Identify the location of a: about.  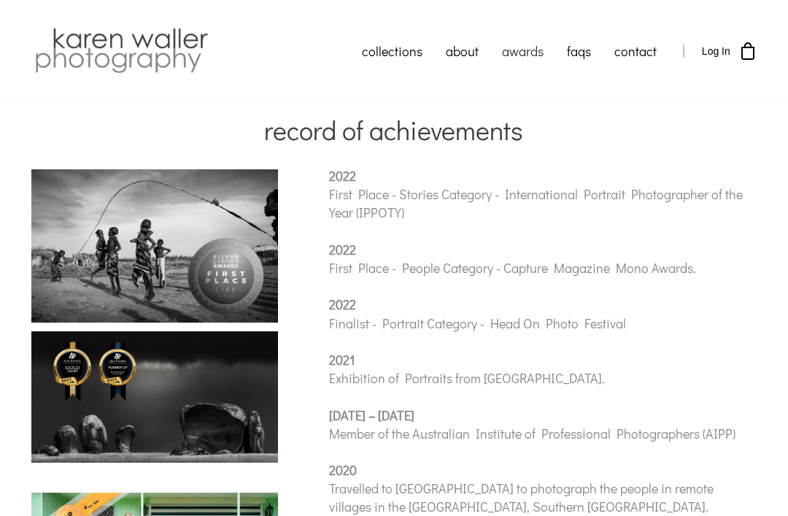
(462, 51).